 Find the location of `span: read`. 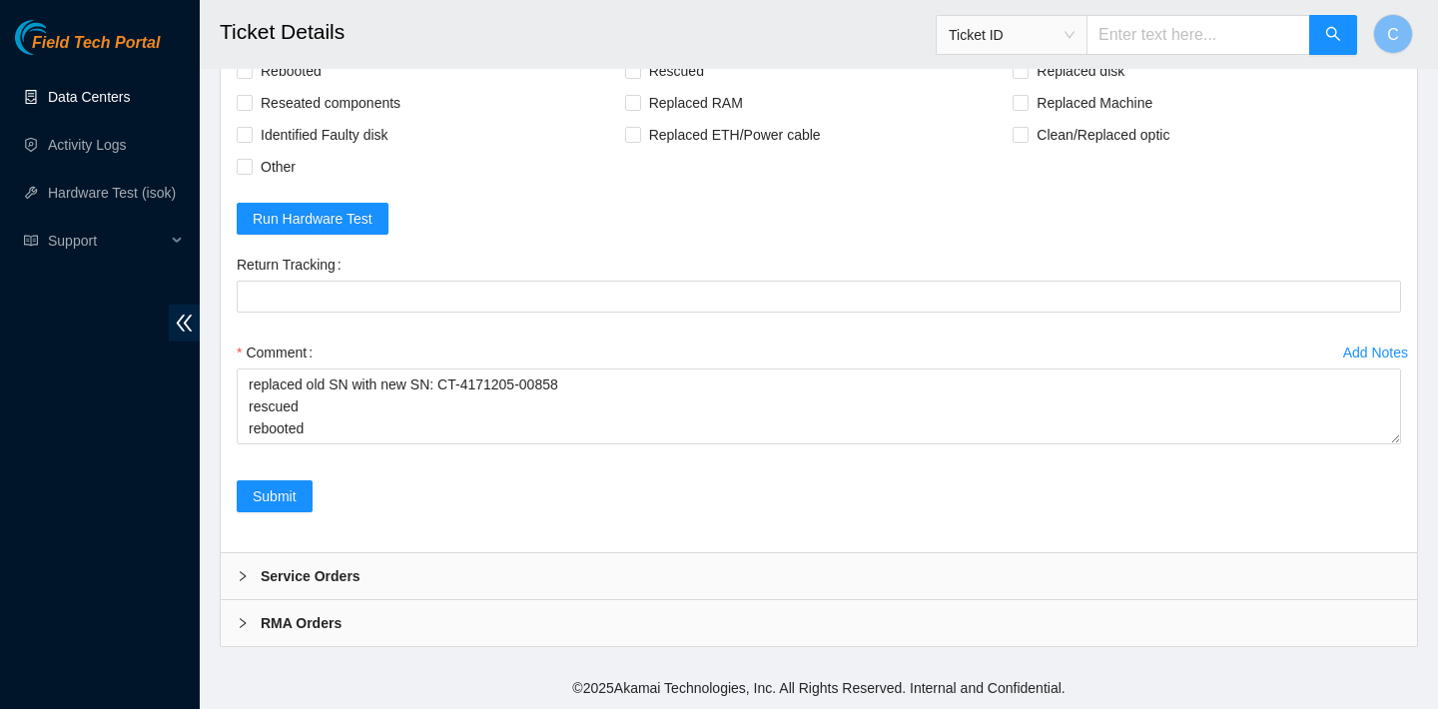

span: read is located at coordinates (31, 241).